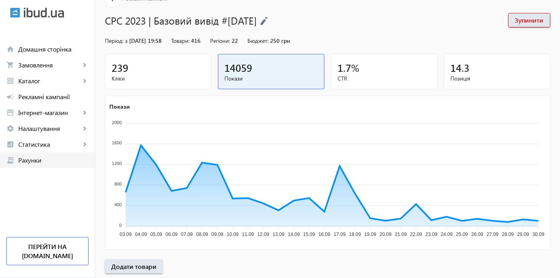 The height and width of the screenshot is (278, 560). What do you see at coordinates (202, 235) in the screenshot?
I see `tspan: 08.09` at bounding box center [202, 235].